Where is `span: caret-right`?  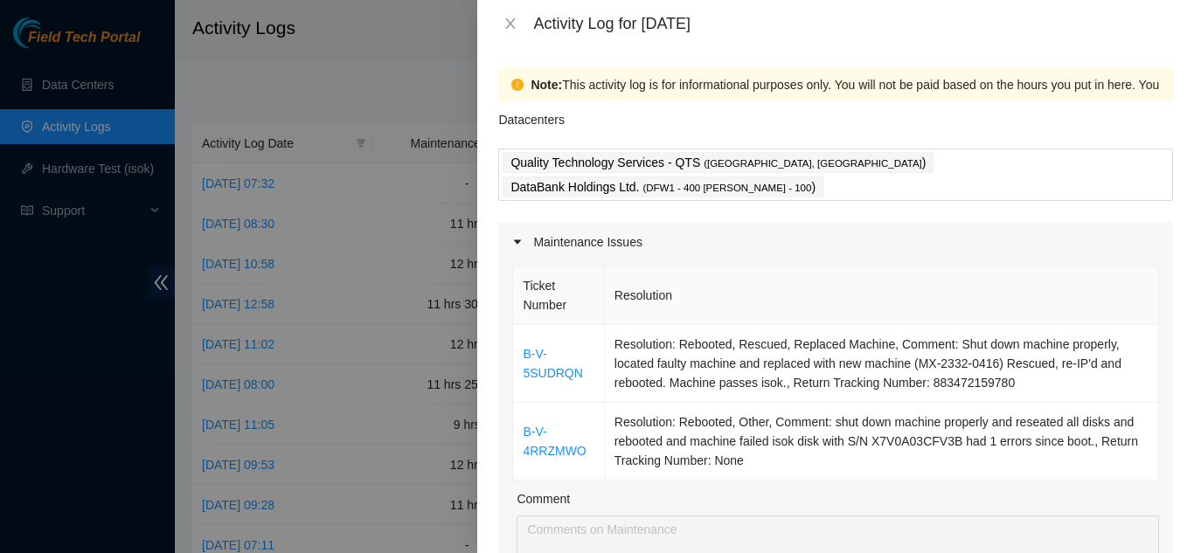
span: caret-right is located at coordinates (518, 242).